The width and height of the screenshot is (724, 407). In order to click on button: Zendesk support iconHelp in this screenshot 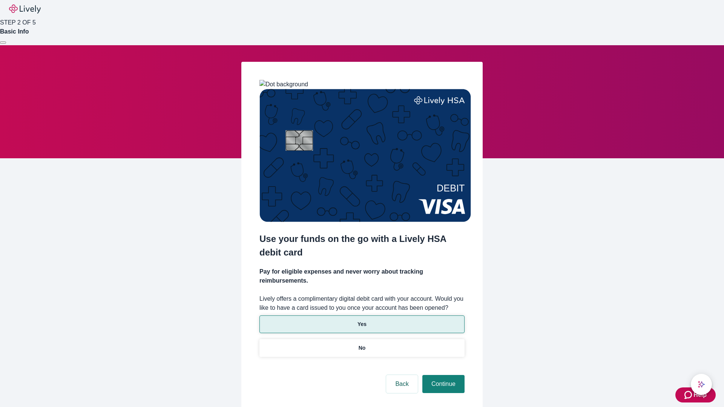, I will do `click(696, 395)`.